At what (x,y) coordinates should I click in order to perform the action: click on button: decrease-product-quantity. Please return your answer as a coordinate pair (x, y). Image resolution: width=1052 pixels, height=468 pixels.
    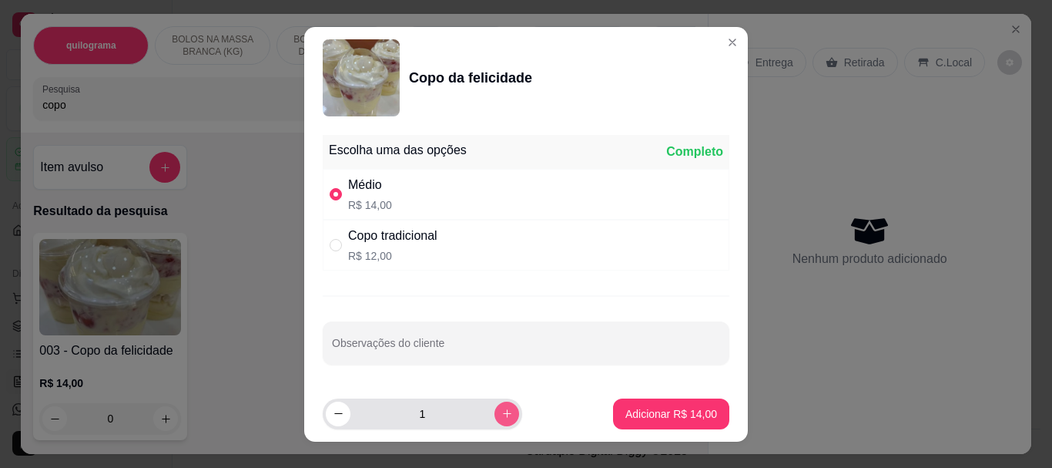
    Looking at the image, I should click on (338, 414).